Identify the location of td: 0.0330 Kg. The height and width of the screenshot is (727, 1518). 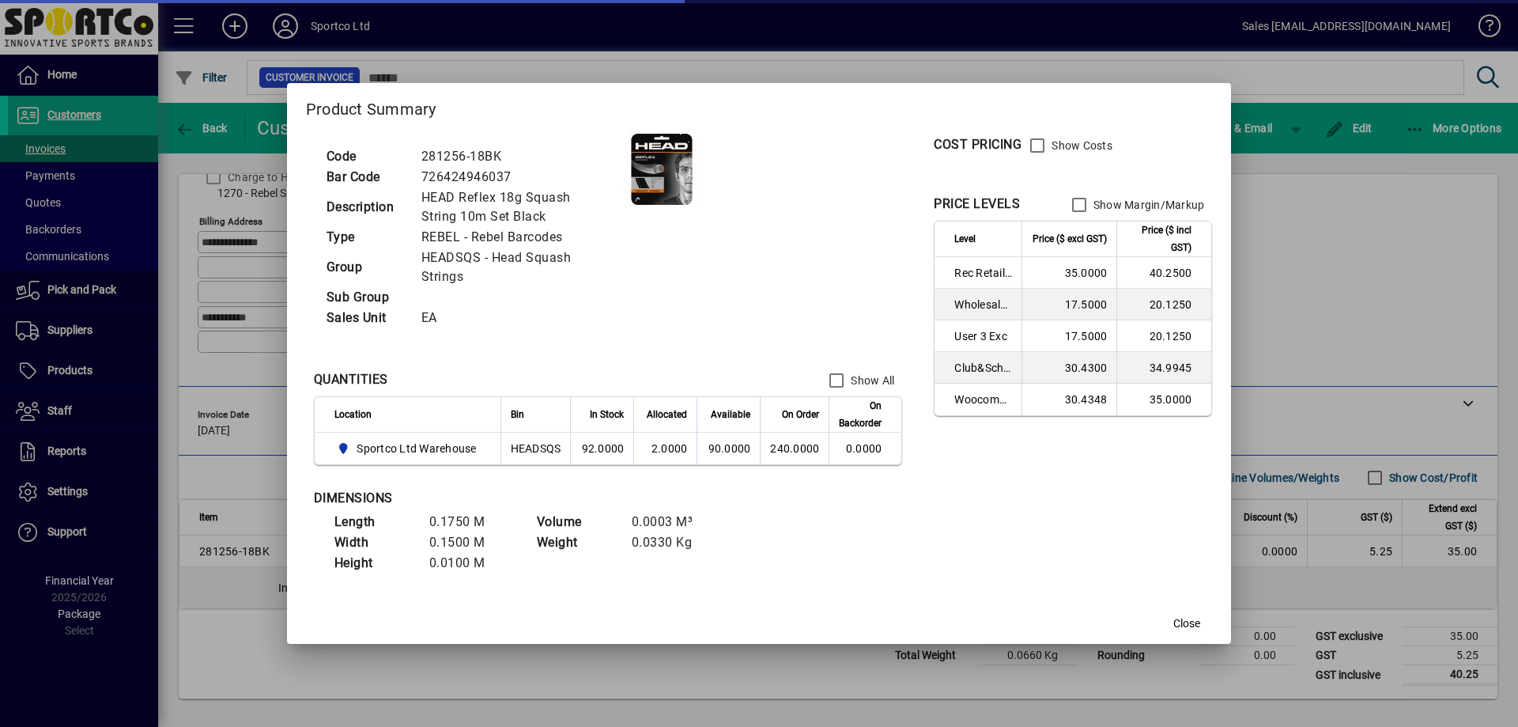
(671, 542).